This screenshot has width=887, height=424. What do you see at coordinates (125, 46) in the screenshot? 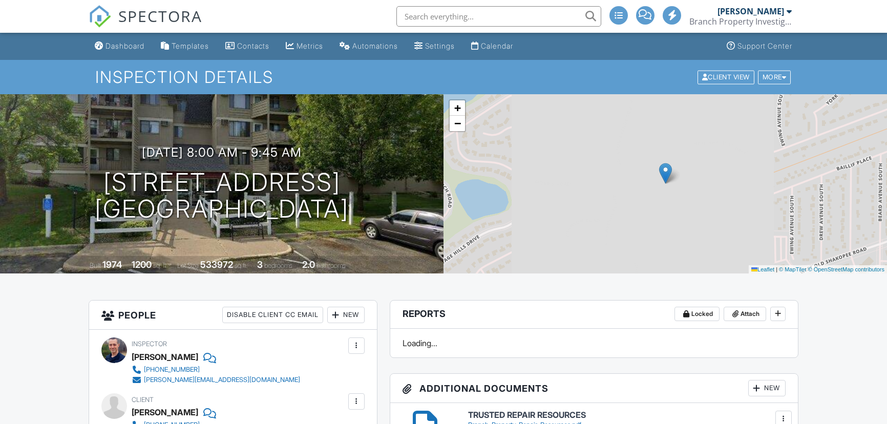
I see `div: Dashboard` at bounding box center [125, 46].